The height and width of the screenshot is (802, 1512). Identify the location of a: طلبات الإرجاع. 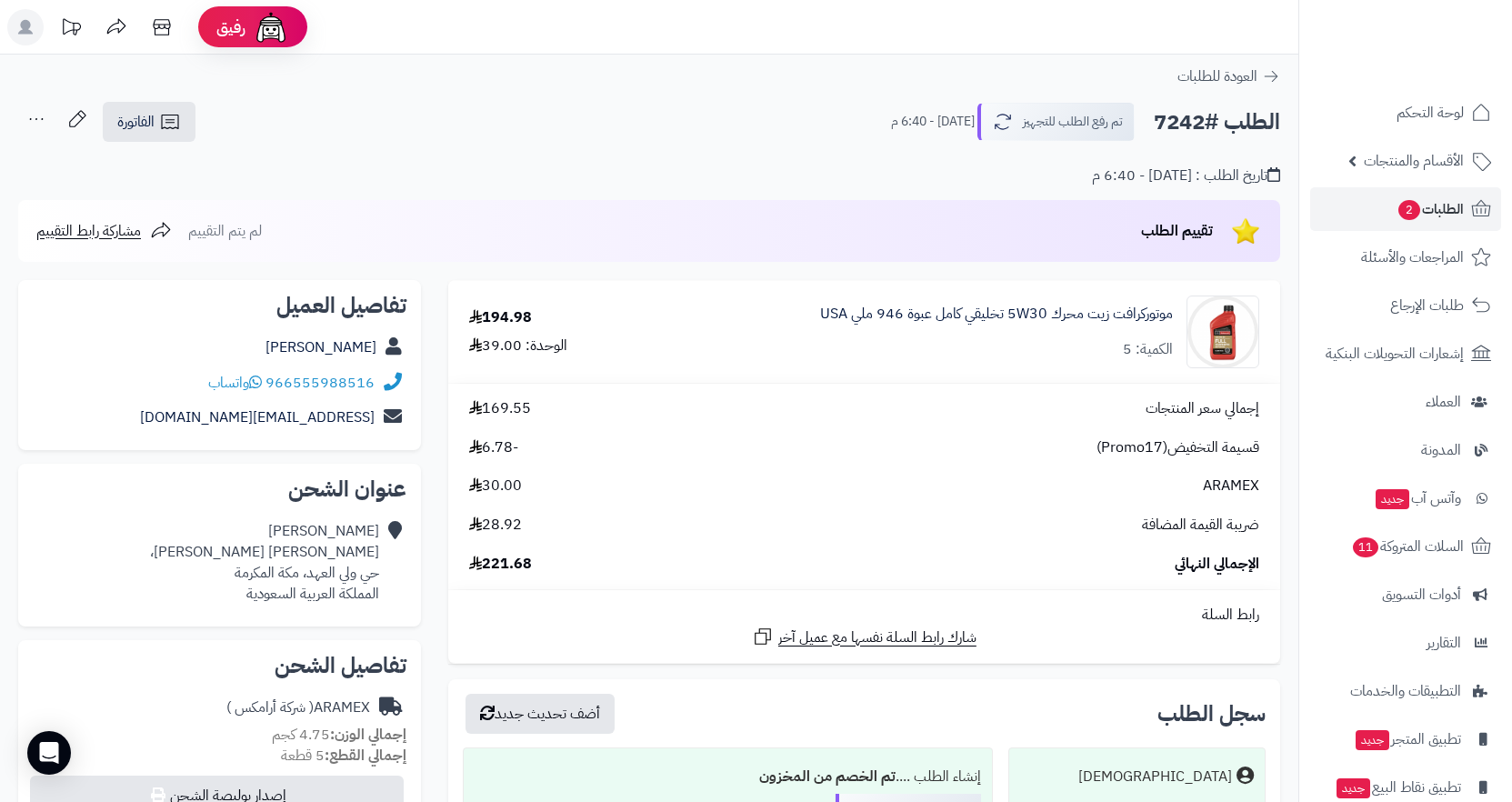
(1405, 306).